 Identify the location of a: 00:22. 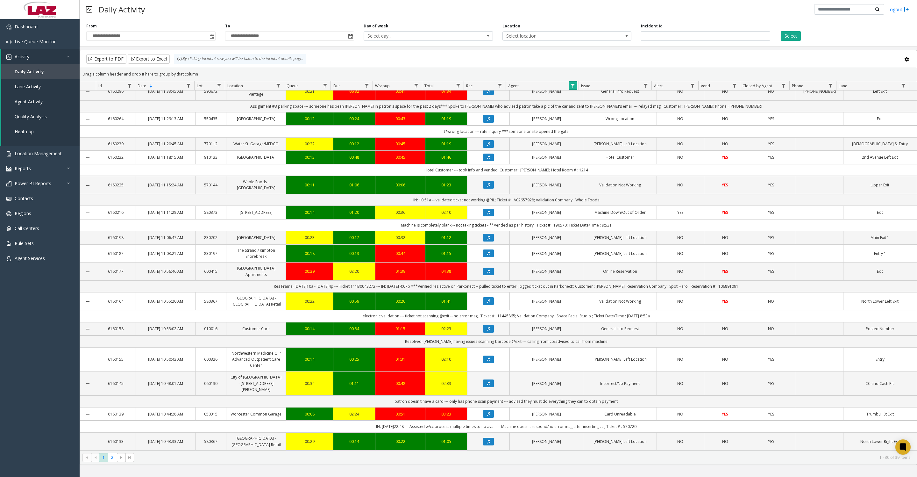
(309, 144).